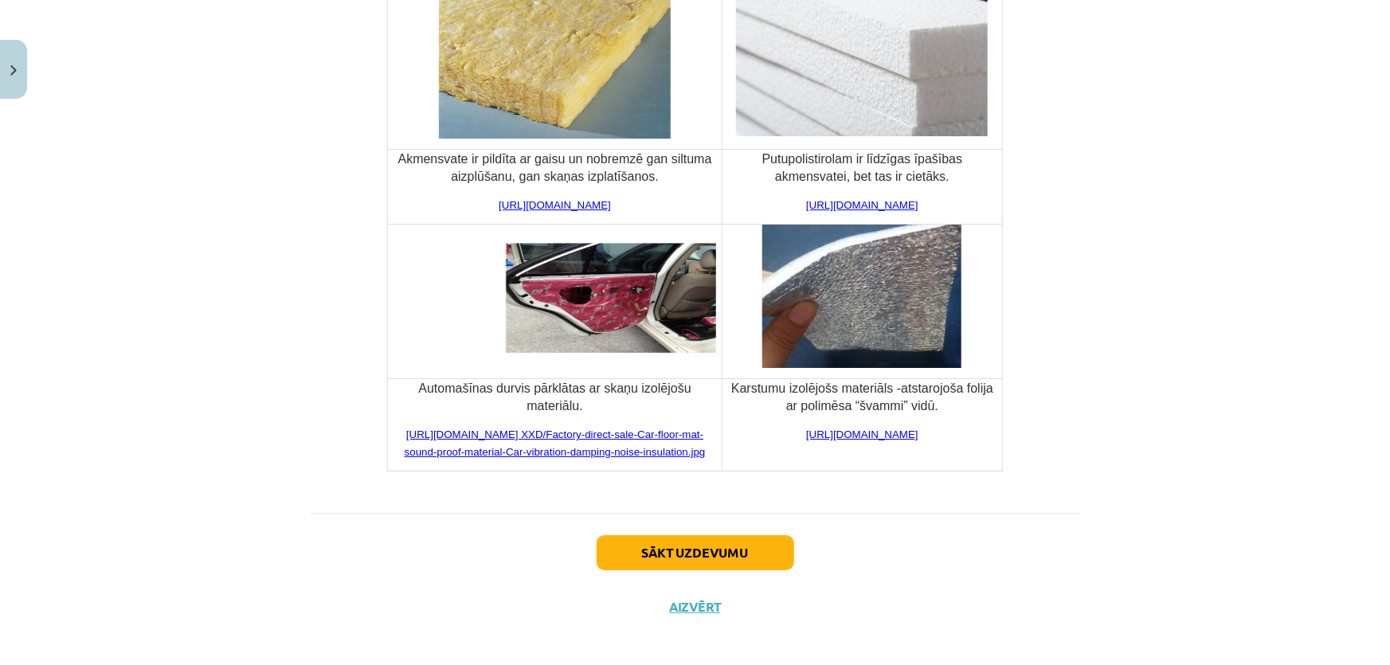 The height and width of the screenshot is (665, 1390). Describe the element at coordinates (555, 167) in the screenshot. I see `span: Akmensvate ir pildīta ar gaisu un nobremzē gan siltuma aizplūšanu, gan skaņas izplatīšanos.` at that location.